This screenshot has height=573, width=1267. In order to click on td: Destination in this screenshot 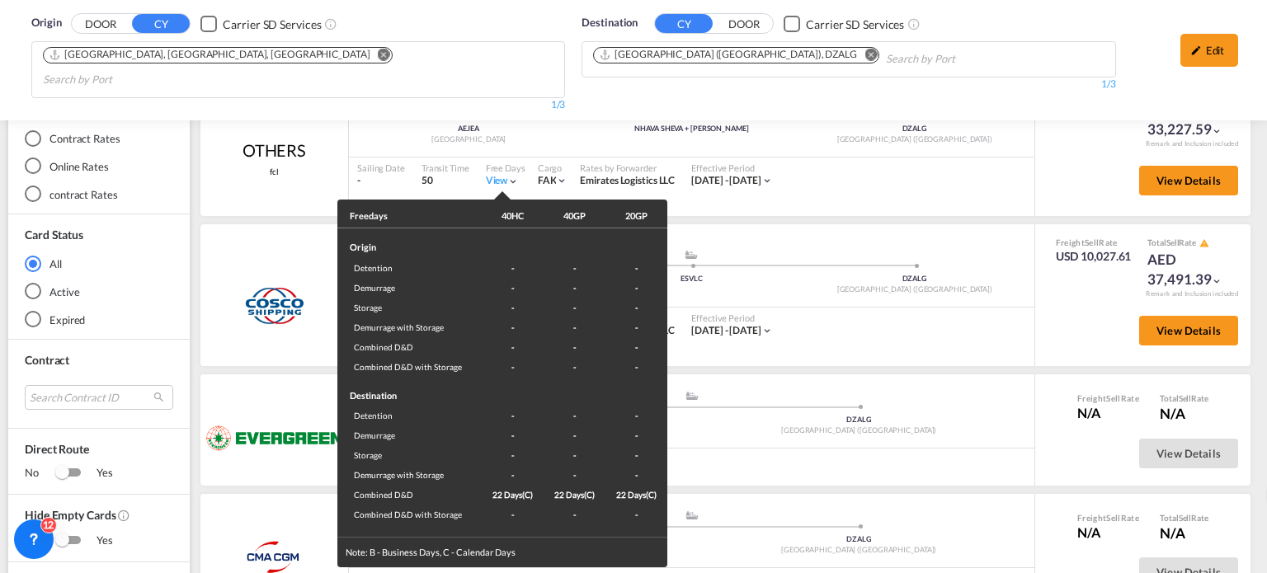, I will do `click(409, 391)`.